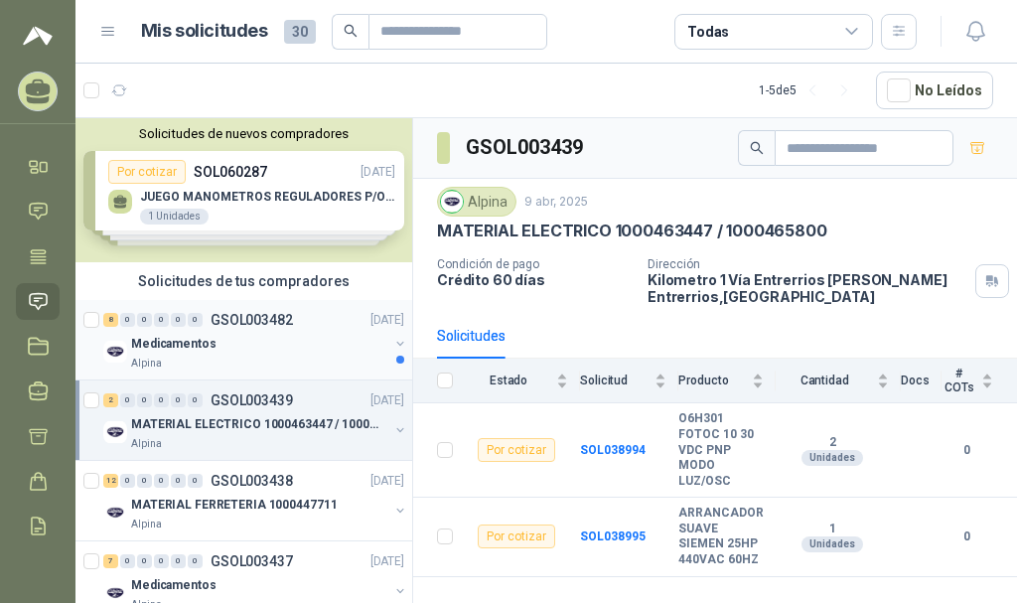 This screenshot has width=1017, height=603. What do you see at coordinates (832, 529) in the screenshot?
I see `b: 1` at bounding box center [832, 529].